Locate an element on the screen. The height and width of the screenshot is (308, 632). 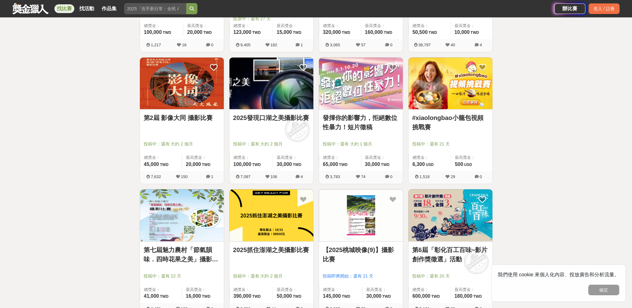
span: 10,000 is located at coordinates (462, 32).